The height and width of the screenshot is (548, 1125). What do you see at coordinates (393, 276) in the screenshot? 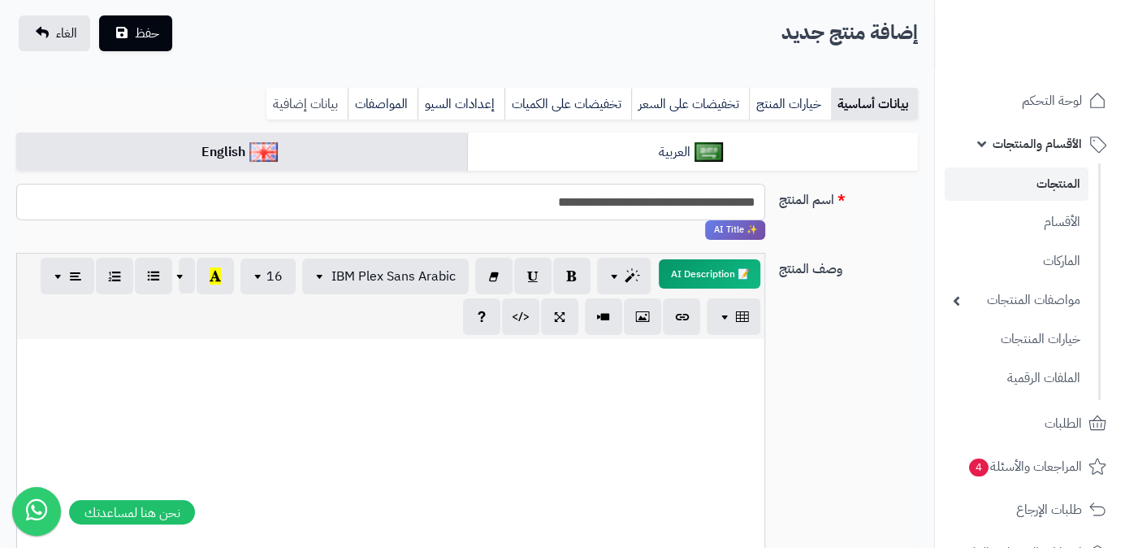
I see `span: IBM Plex Sans Arabic` at bounding box center [393, 276].